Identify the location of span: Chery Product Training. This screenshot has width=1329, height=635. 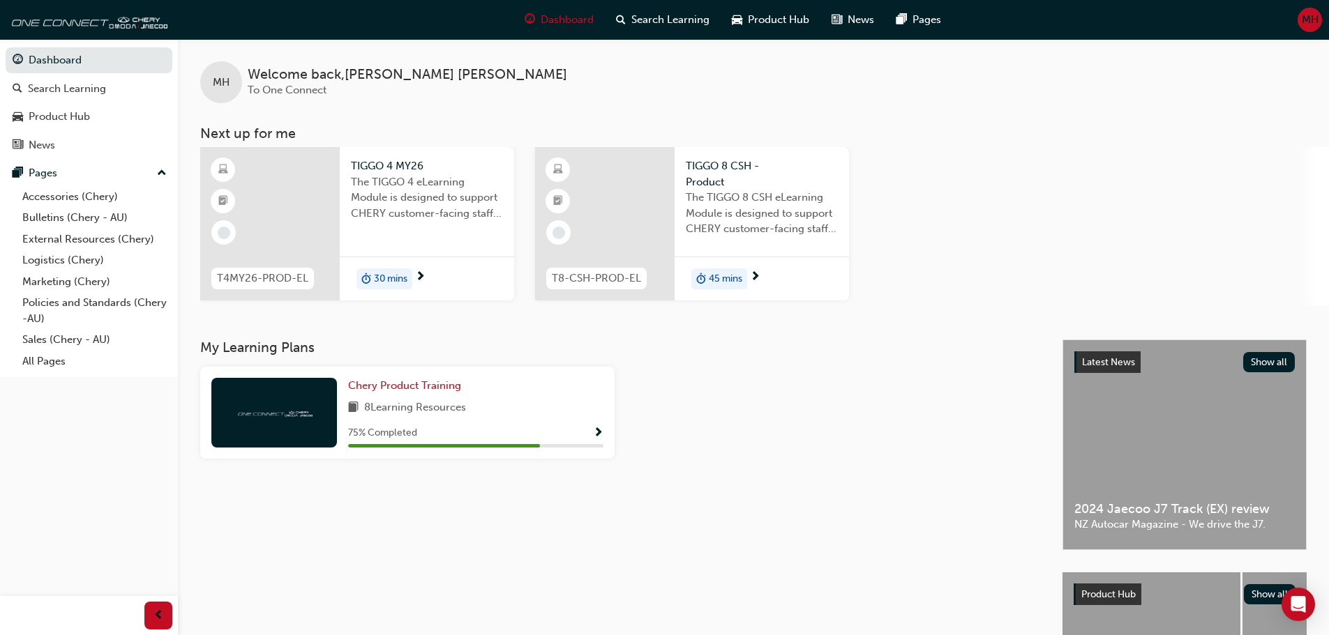
(405, 386).